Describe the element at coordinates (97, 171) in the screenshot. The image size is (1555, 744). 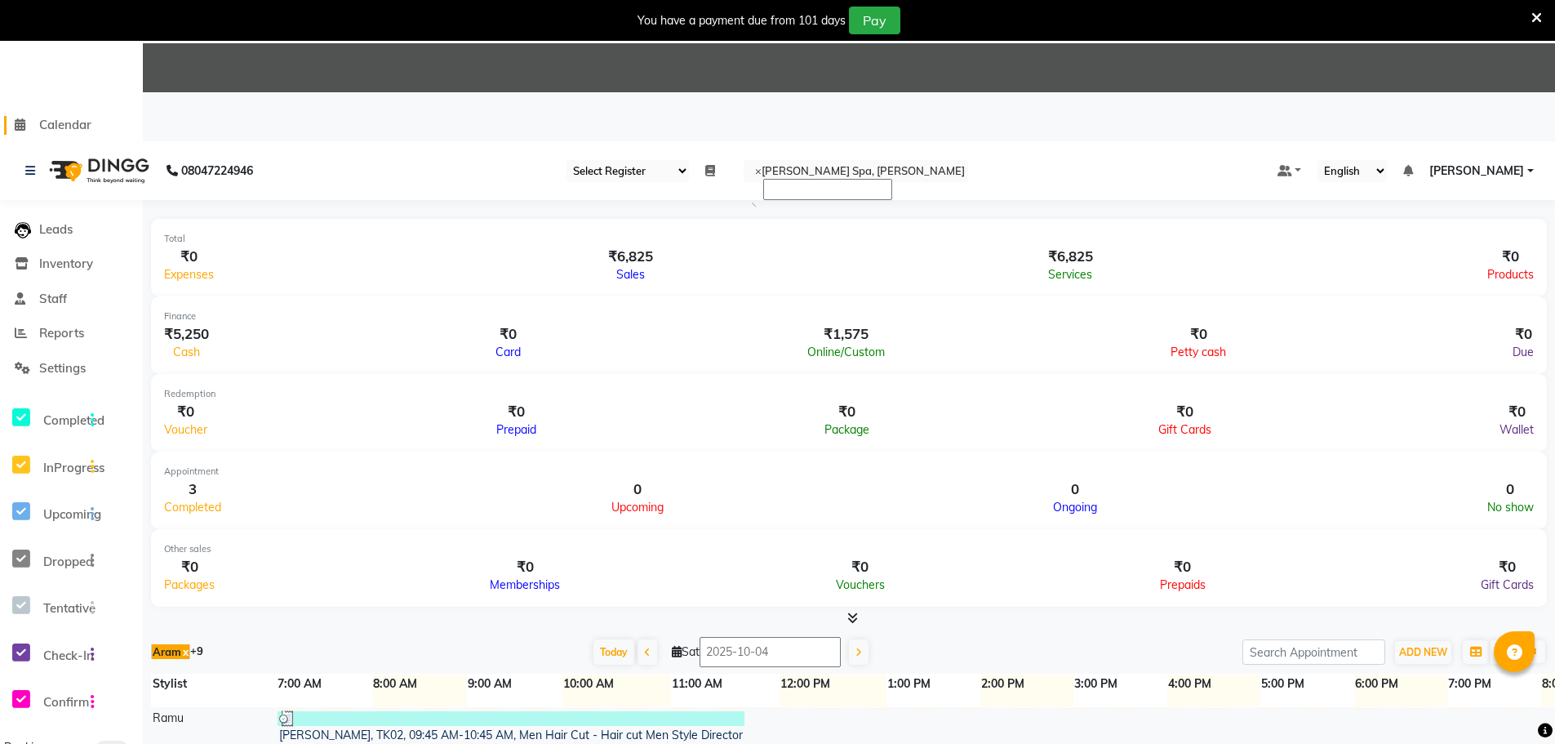
I see `img: logo` at that location.